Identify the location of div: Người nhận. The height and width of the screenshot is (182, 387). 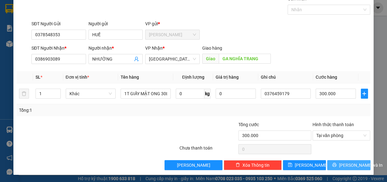
(116, 48).